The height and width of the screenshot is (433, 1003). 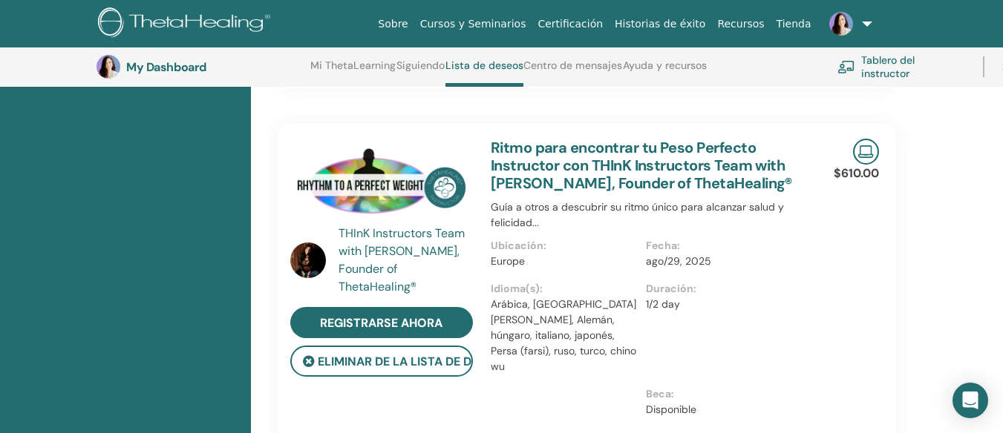 What do you see at coordinates (856, 174) in the screenshot?
I see `p: $610.00` at bounding box center [856, 174].